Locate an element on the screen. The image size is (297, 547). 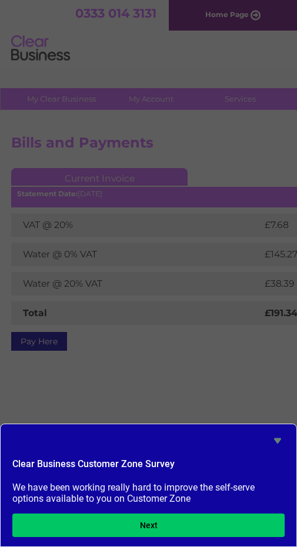
button: Hide survey is located at coordinates (277, 441).